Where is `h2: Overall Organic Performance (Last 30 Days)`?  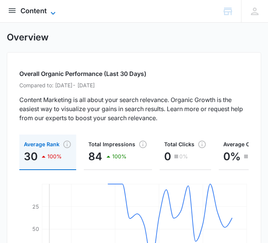 h2: Overall Organic Performance (Last 30 Days) is located at coordinates (134, 74).